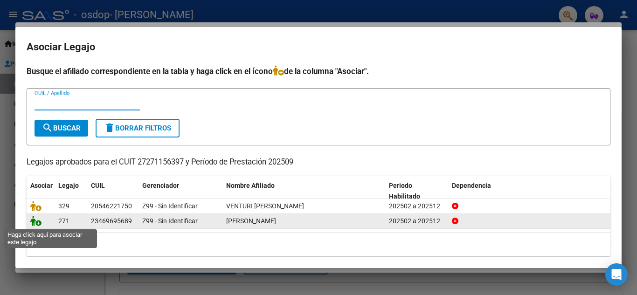 This screenshot has height=295, width=637. I want to click on span: Gerenciador, so click(160, 185).